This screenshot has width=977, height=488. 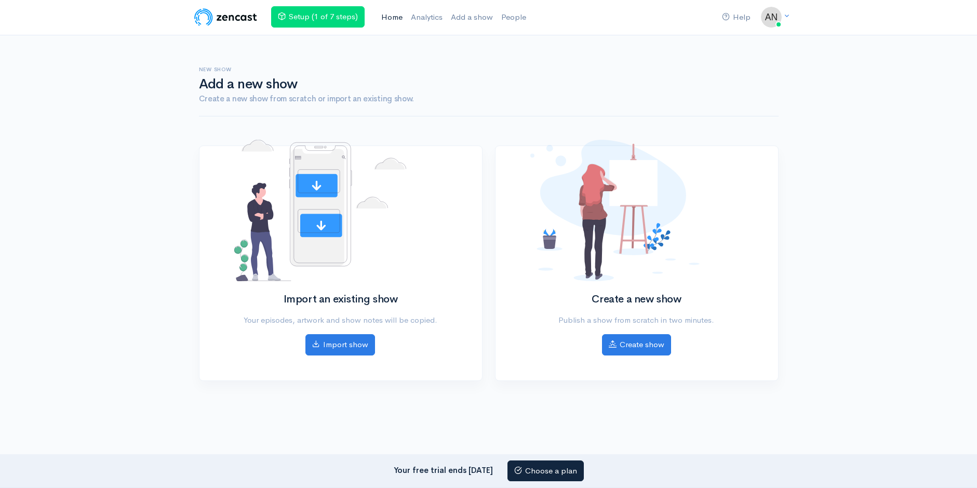 What do you see at coordinates (545, 470) in the screenshot?
I see `a: Choose a plan` at bounding box center [545, 470].